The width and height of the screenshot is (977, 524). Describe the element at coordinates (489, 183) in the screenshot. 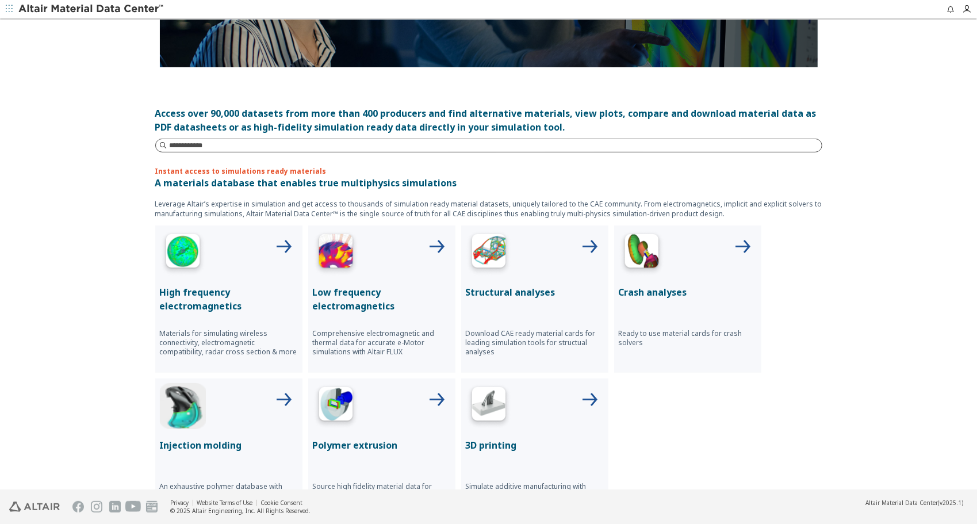

I see `p: A materials database that enables true multiphysics simulations` at that location.